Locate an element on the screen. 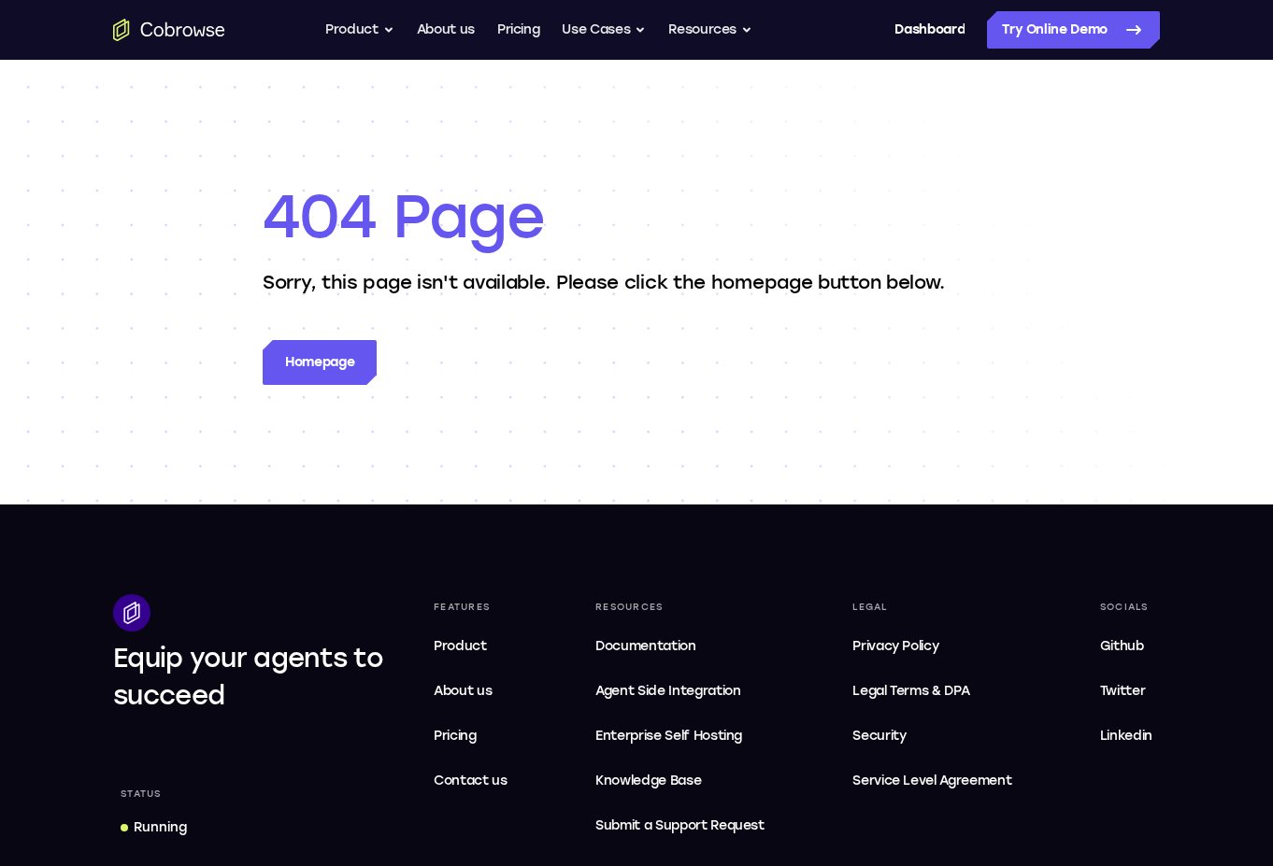 This screenshot has width=1273, height=866. span: Knowledge Base is located at coordinates (648, 780).